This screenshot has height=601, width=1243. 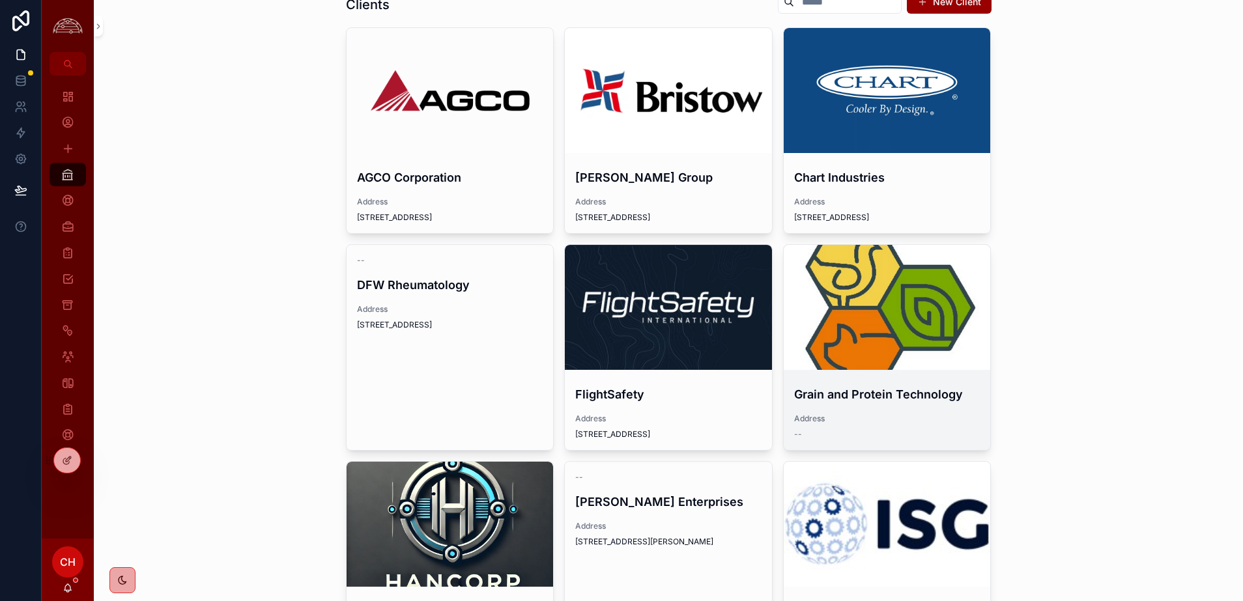 What do you see at coordinates (450, 91) in the screenshot?
I see `div: AGCO-Logo.wine-2.png` at bounding box center [450, 91].